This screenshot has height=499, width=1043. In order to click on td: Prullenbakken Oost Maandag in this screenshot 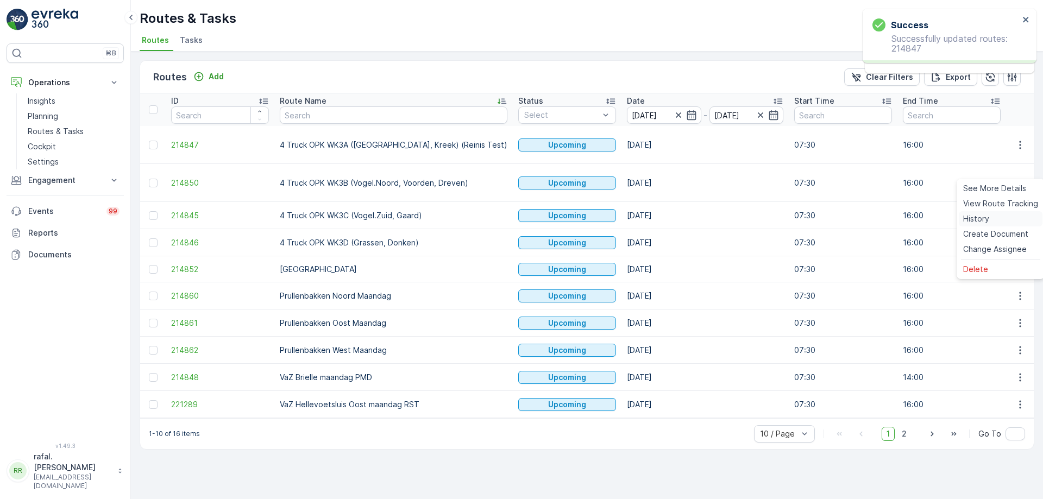, I will do `click(393, 323)`.